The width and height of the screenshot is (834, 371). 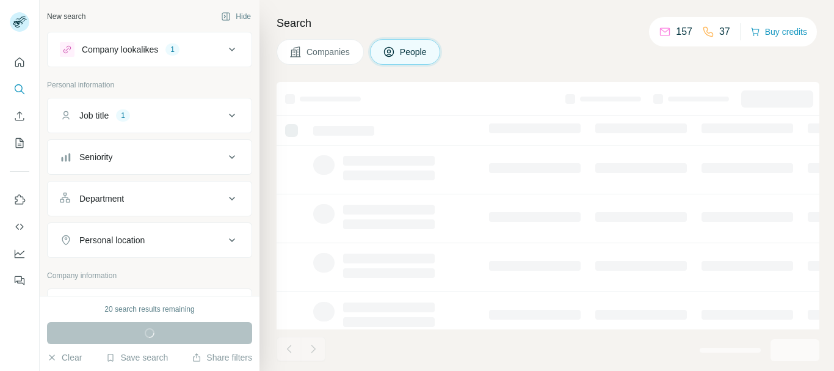 I want to click on div: New search, so click(x=66, y=16).